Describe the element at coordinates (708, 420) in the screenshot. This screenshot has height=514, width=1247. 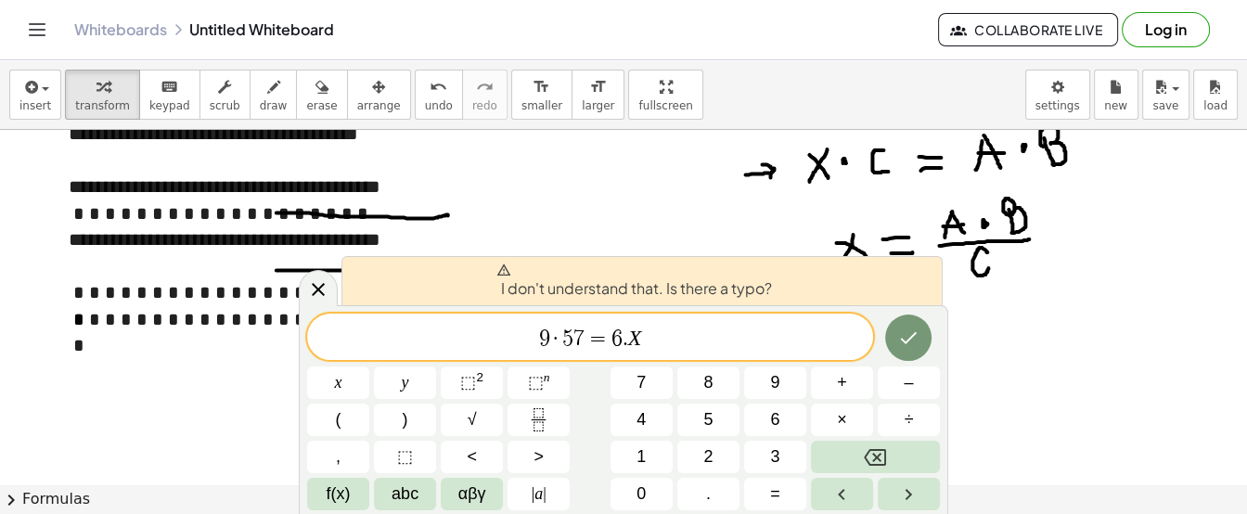
I see `button: 5` at that location.